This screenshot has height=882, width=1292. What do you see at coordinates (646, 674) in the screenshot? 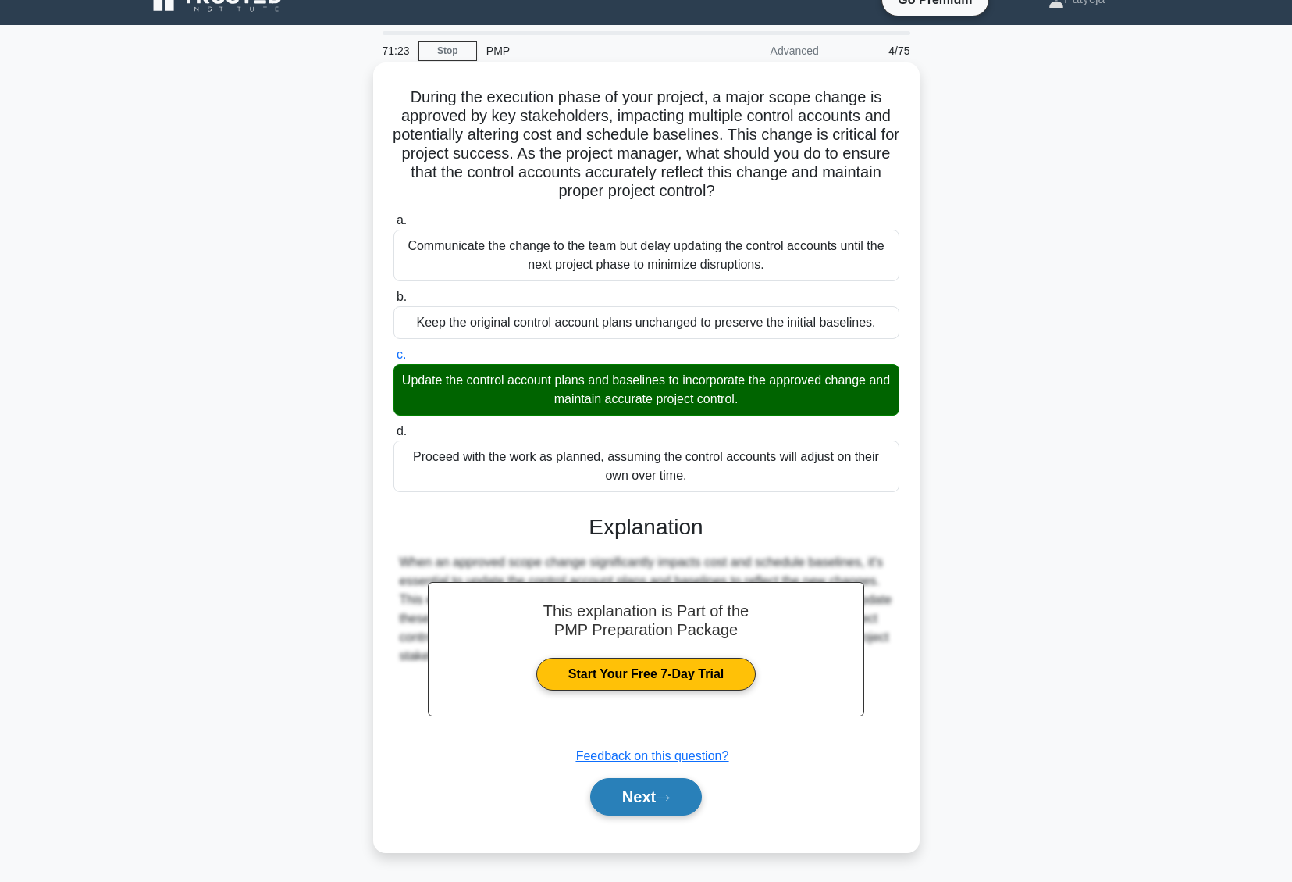
I see `a: Start Your Free 7-Day Trial` at bounding box center [646, 674].